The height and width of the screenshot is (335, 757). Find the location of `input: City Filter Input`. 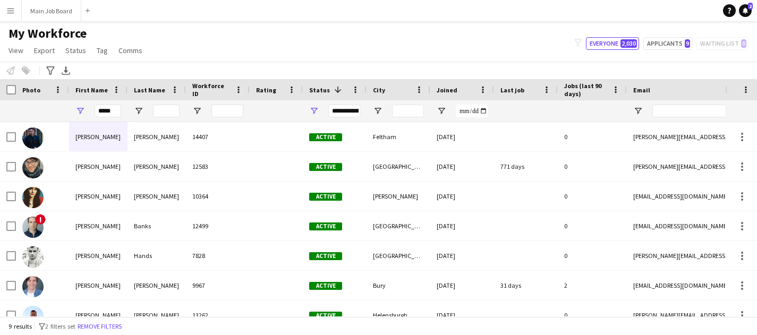

input: City Filter Input is located at coordinates (408, 111).